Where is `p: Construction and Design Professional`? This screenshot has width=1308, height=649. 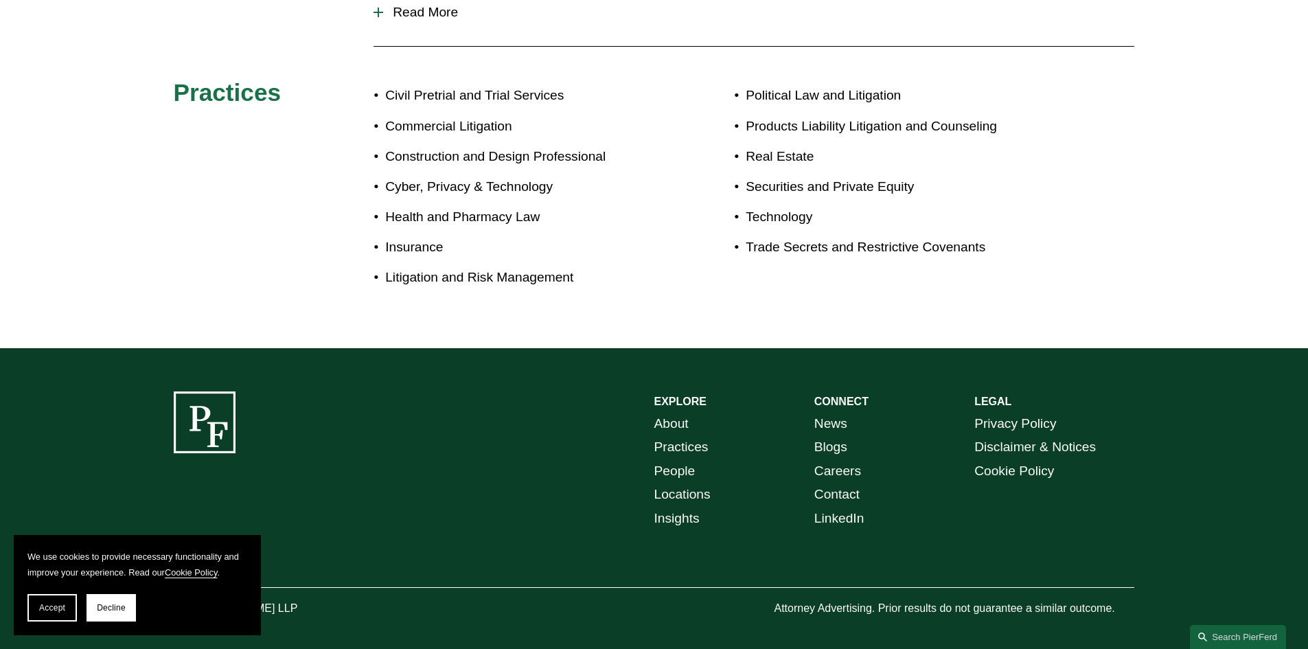 p: Construction and Design Professional is located at coordinates (519, 157).